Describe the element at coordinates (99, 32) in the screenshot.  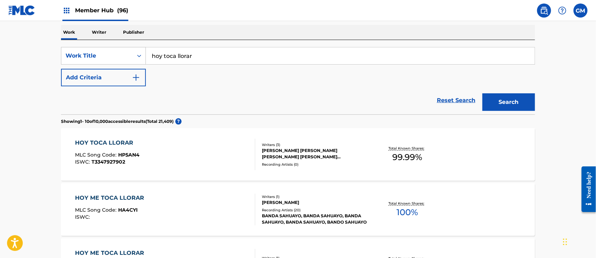
I see `p: Writer` at that location.